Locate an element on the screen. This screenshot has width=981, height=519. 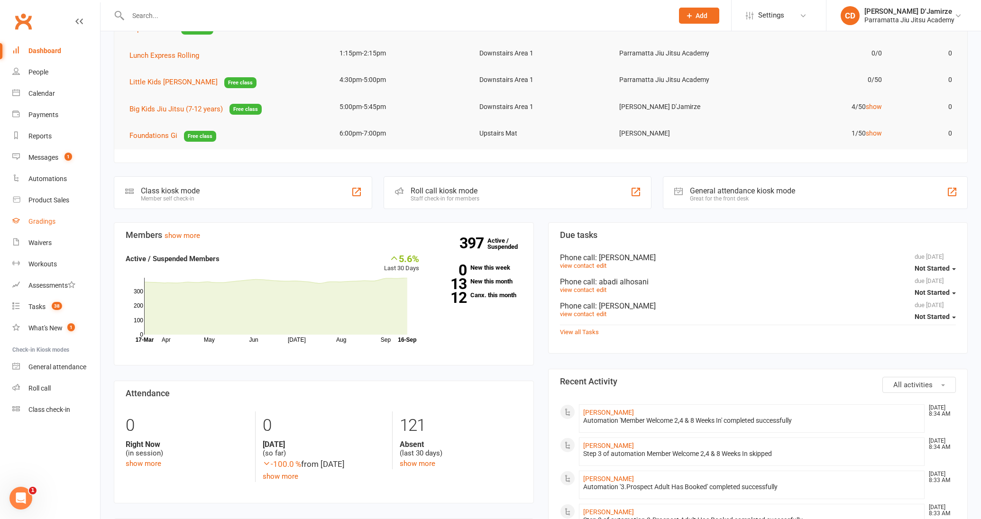
div: Class check-in is located at coordinates (49, 410).